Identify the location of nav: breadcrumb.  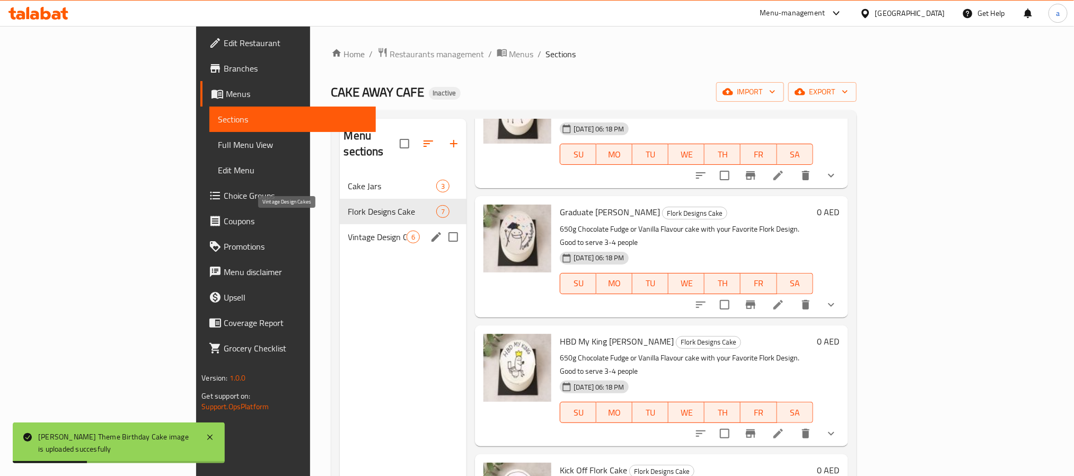
(594, 54).